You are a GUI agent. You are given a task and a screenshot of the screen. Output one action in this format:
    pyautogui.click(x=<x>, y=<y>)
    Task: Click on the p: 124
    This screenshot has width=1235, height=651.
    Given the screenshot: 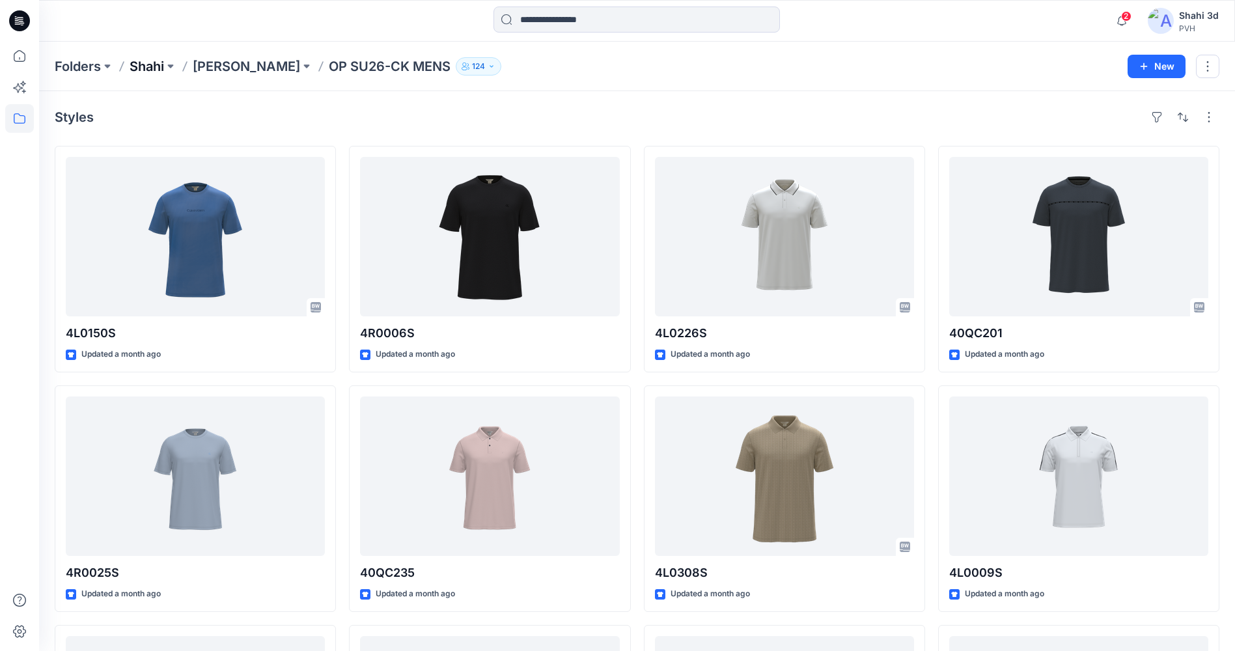 What is the action you would take?
    pyautogui.click(x=478, y=66)
    